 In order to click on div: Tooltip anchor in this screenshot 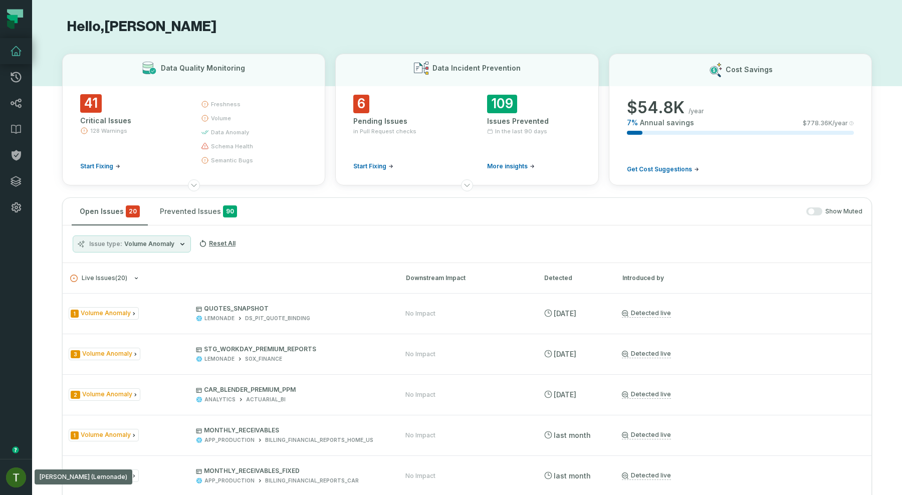, I will do `click(16, 450)`.